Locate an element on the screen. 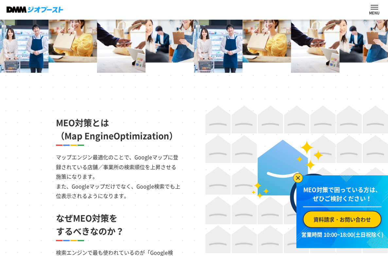  p: 営業時間 10:00~18:00(土日祝除く) is located at coordinates (343, 234).